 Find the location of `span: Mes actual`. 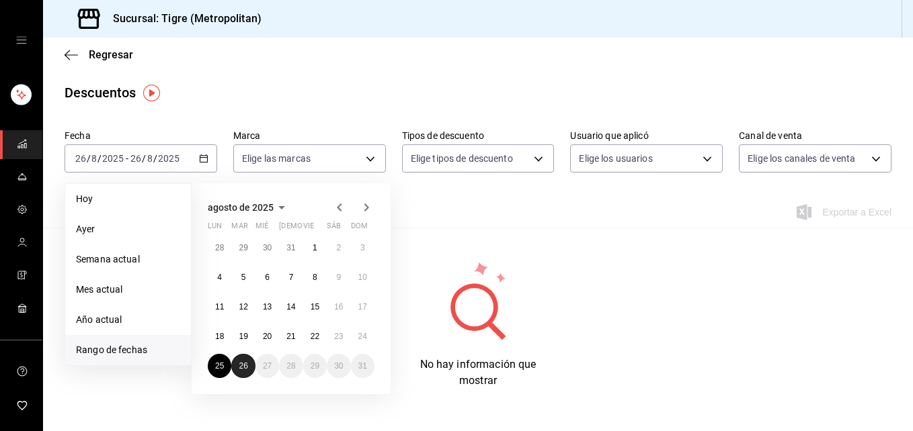

span: Mes actual is located at coordinates (128, 290).